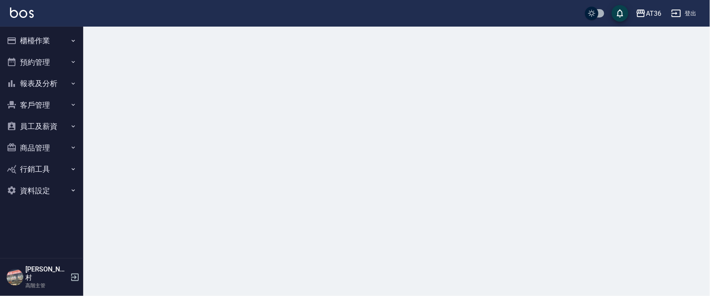 Image resolution: width=710 pixels, height=296 pixels. I want to click on button: 櫃檯作業, so click(42, 41).